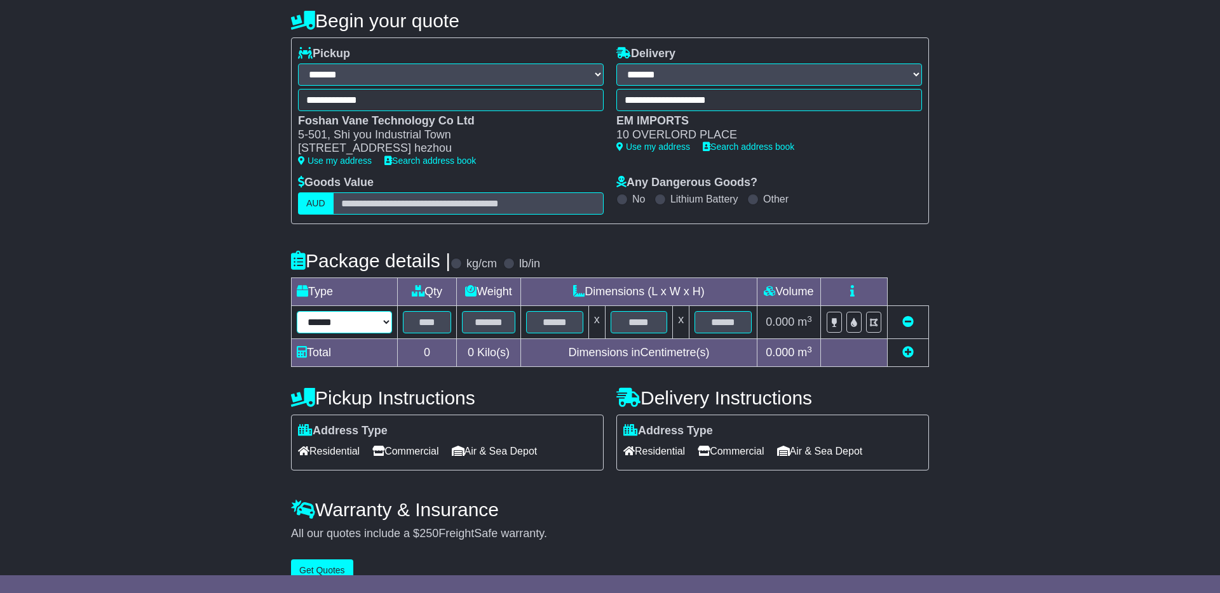 The image size is (1220, 593). I want to click on label: Delivery, so click(646, 54).